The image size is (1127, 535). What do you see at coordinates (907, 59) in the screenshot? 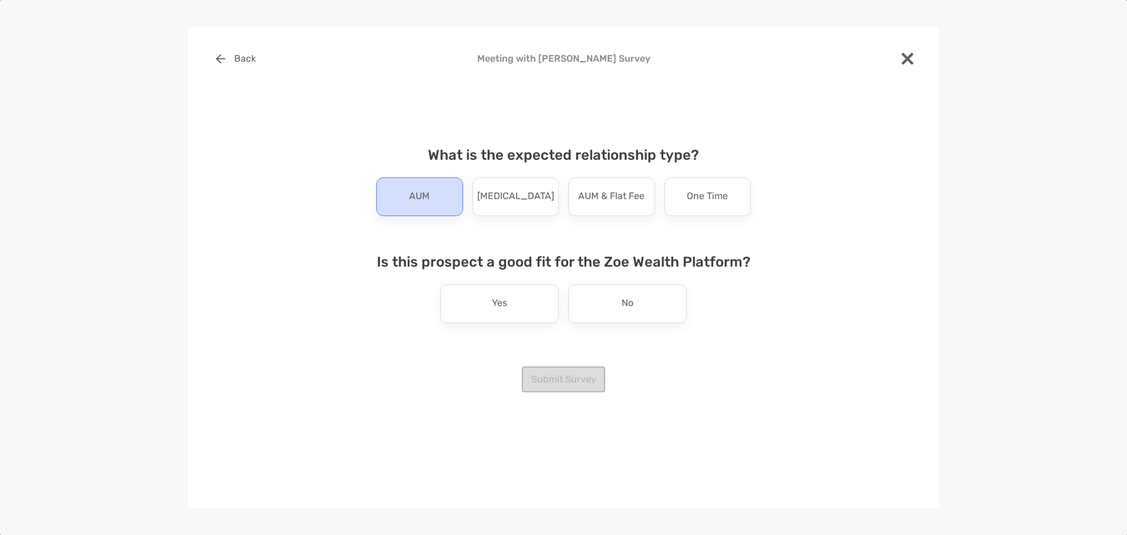
I see `img: close modal` at bounding box center [907, 59].